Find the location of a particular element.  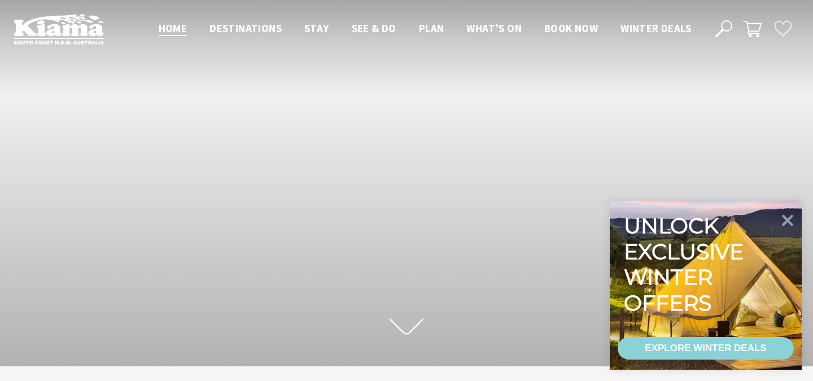

div: EXPLORE WINTER DEALS is located at coordinates (705, 349).